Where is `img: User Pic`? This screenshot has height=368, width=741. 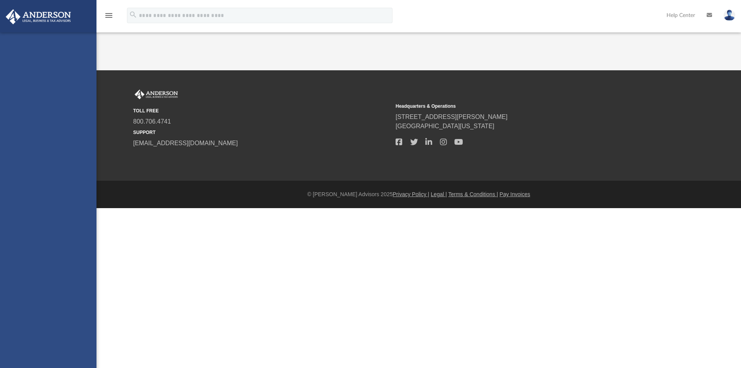 img: User Pic is located at coordinates (729, 15).